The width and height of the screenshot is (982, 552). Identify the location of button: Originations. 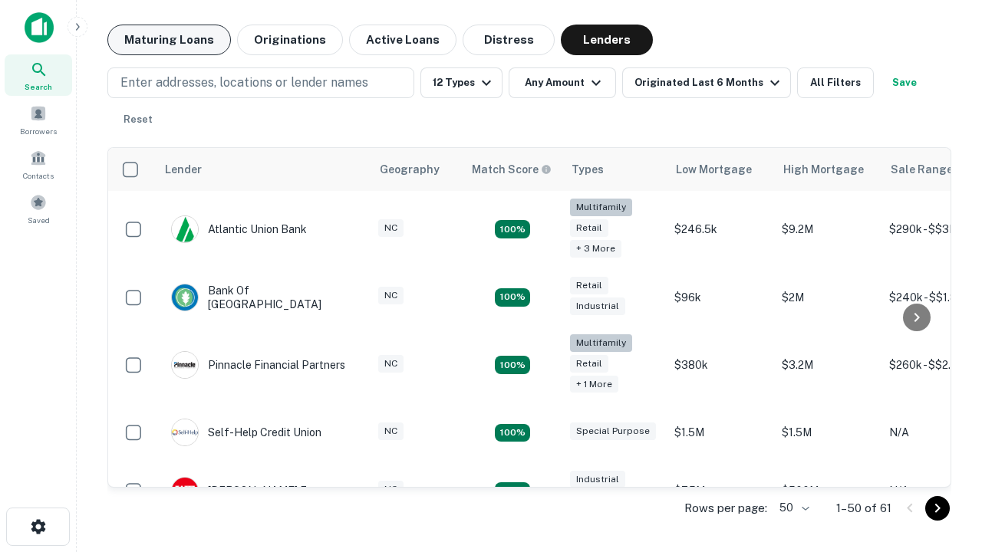
(290, 40).